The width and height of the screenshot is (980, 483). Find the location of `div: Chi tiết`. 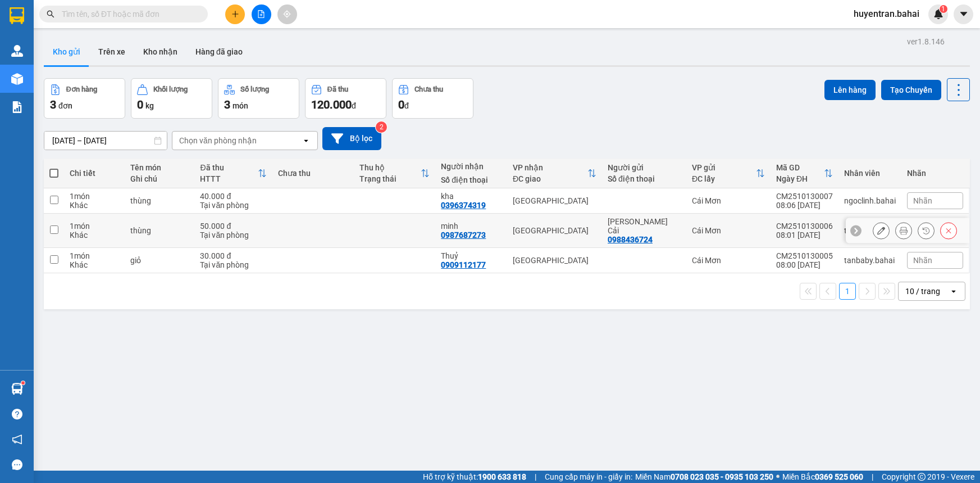

div: Chi tiết is located at coordinates (94, 173).